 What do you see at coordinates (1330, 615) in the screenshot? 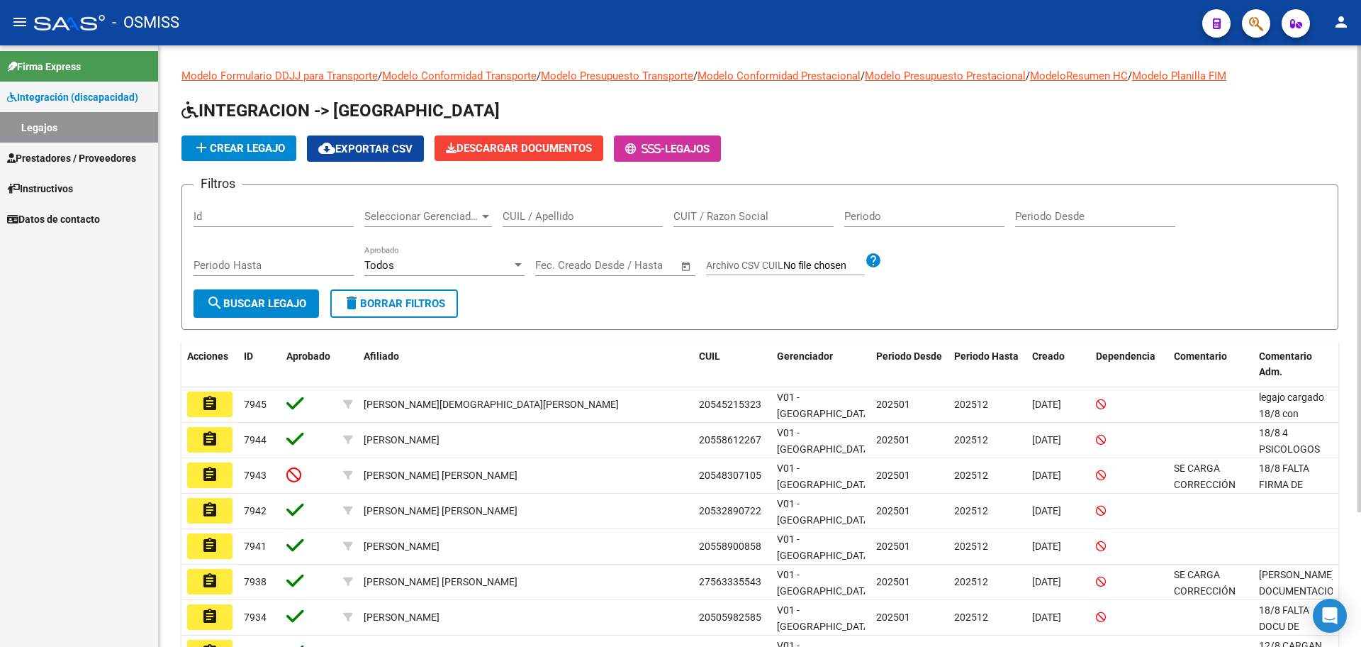
I see `div: Open Intercom Messenger` at bounding box center [1330, 615].